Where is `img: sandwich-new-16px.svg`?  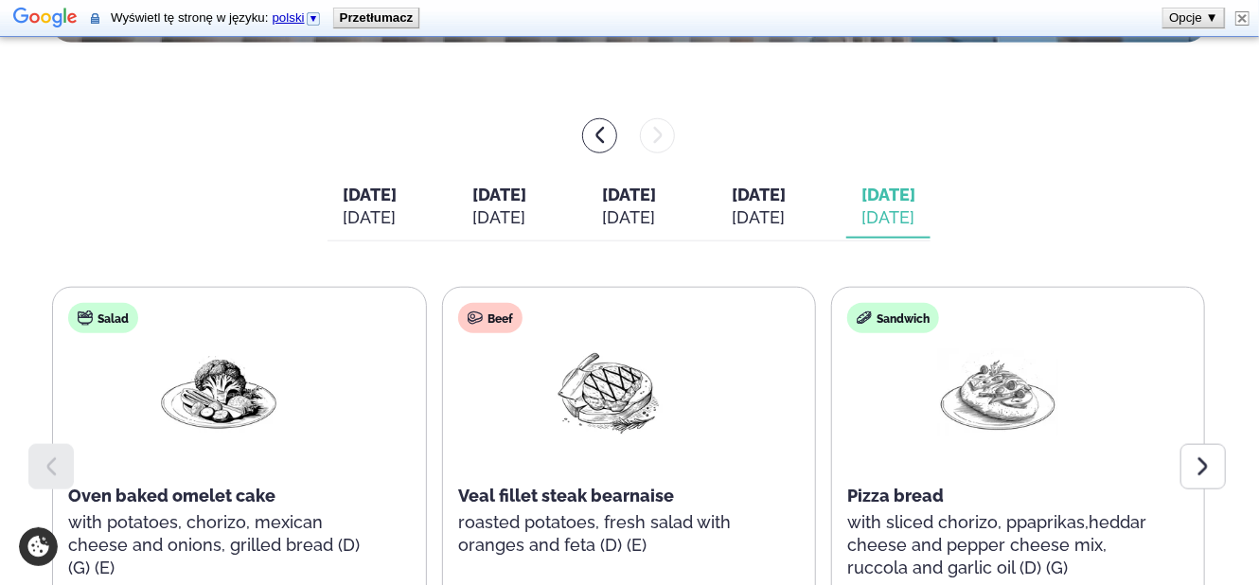 img: sandwich-new-16px.svg is located at coordinates (864, 318).